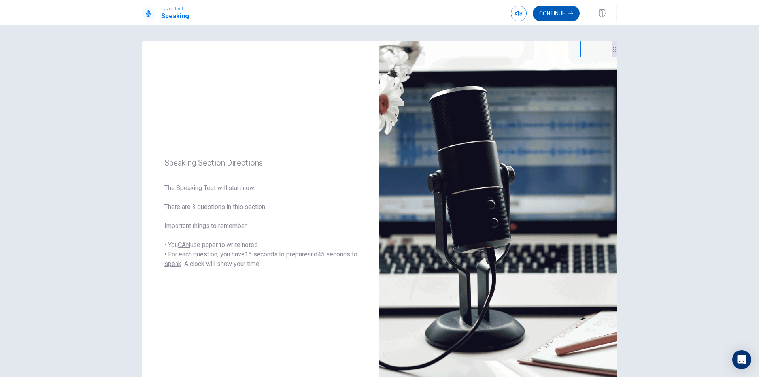  Describe the element at coordinates (175, 16) in the screenshot. I see `h1: Speaking` at that location.